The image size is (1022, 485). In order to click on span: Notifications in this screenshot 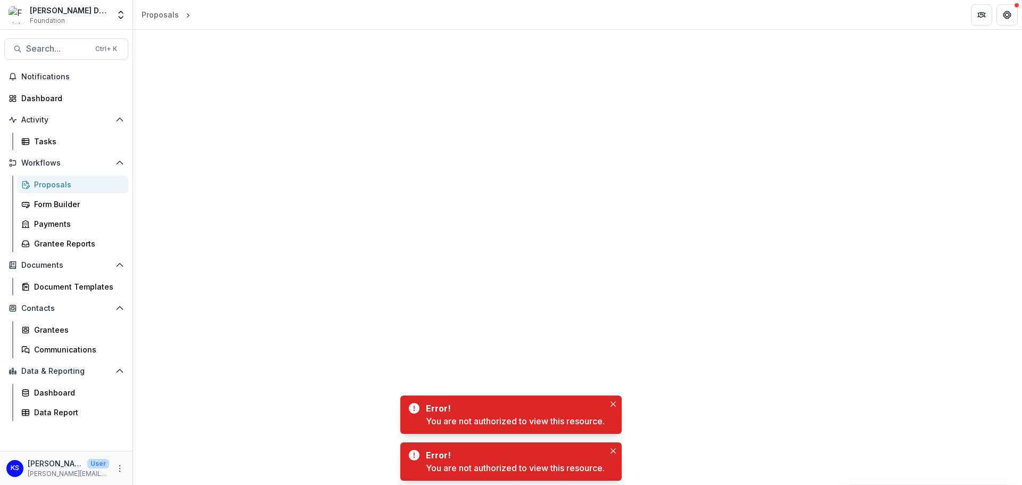, I will do `click(72, 77)`.